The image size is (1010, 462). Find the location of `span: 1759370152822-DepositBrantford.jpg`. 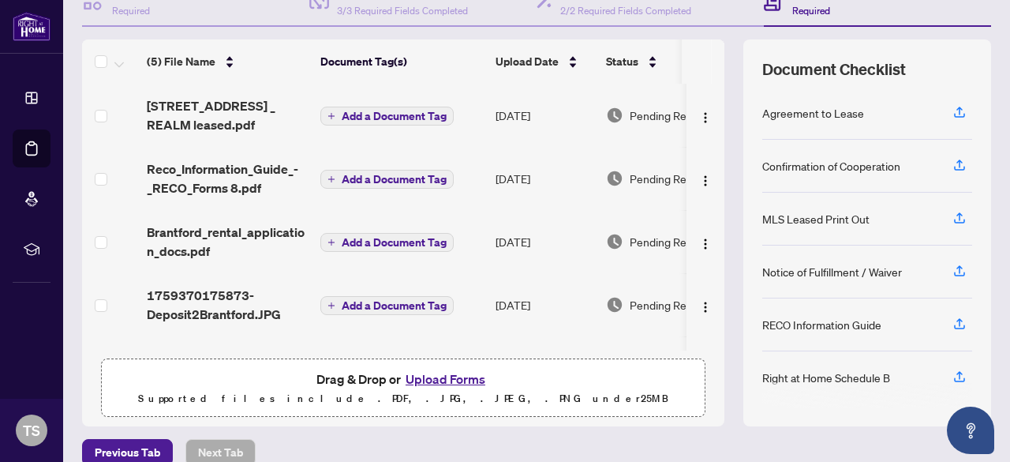

span: 1759370152822-DepositBrantford.jpg is located at coordinates (227, 368).